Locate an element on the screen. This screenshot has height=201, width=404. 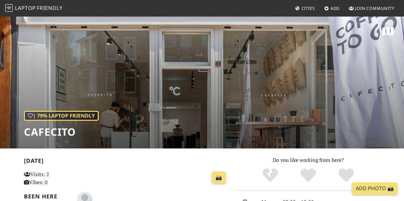
div: | 79% Laptop Friendly is located at coordinates (61, 116).